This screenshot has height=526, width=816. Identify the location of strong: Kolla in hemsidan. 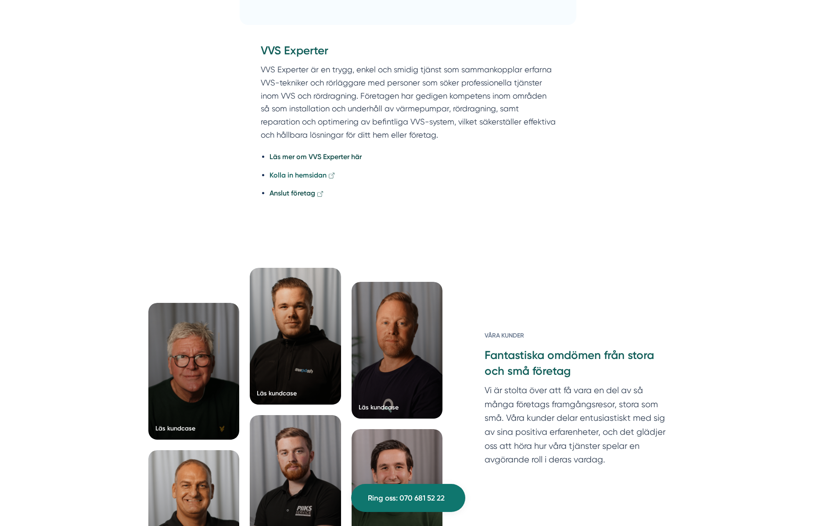
(298, 175).